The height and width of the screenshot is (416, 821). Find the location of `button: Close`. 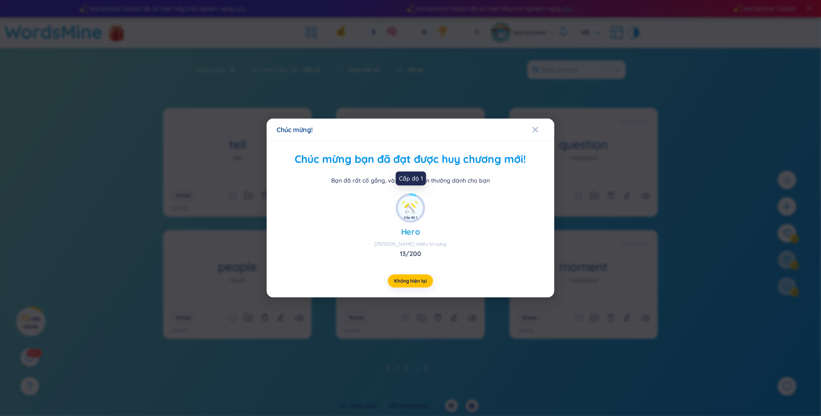

button: Close is located at coordinates (543, 130).